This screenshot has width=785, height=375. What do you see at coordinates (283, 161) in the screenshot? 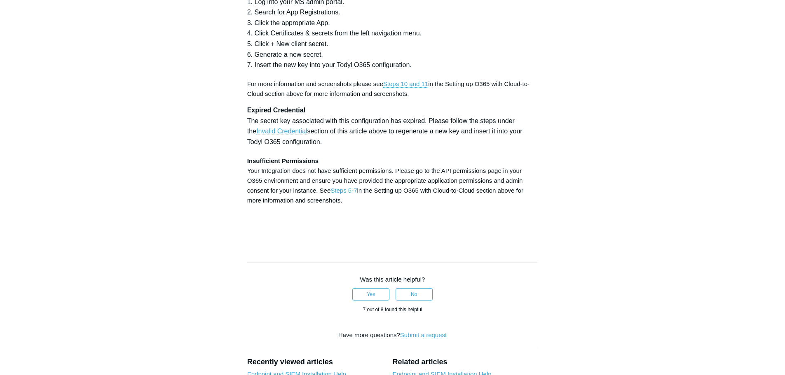
I see `strong: Insufficient Permissions` at bounding box center [283, 161].